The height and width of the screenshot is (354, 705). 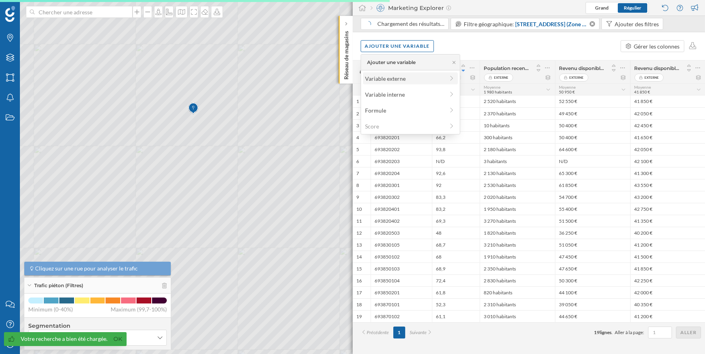 What do you see at coordinates (118, 339) in the screenshot?
I see `a: Ok` at bounding box center [118, 339].